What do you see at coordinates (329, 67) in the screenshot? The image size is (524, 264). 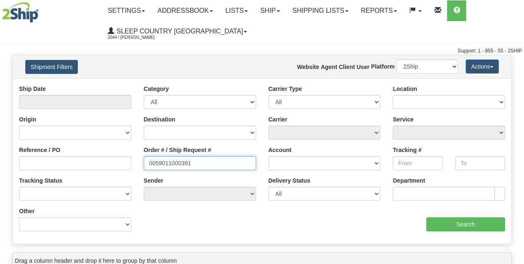 I see `label: Agent` at bounding box center [329, 67].